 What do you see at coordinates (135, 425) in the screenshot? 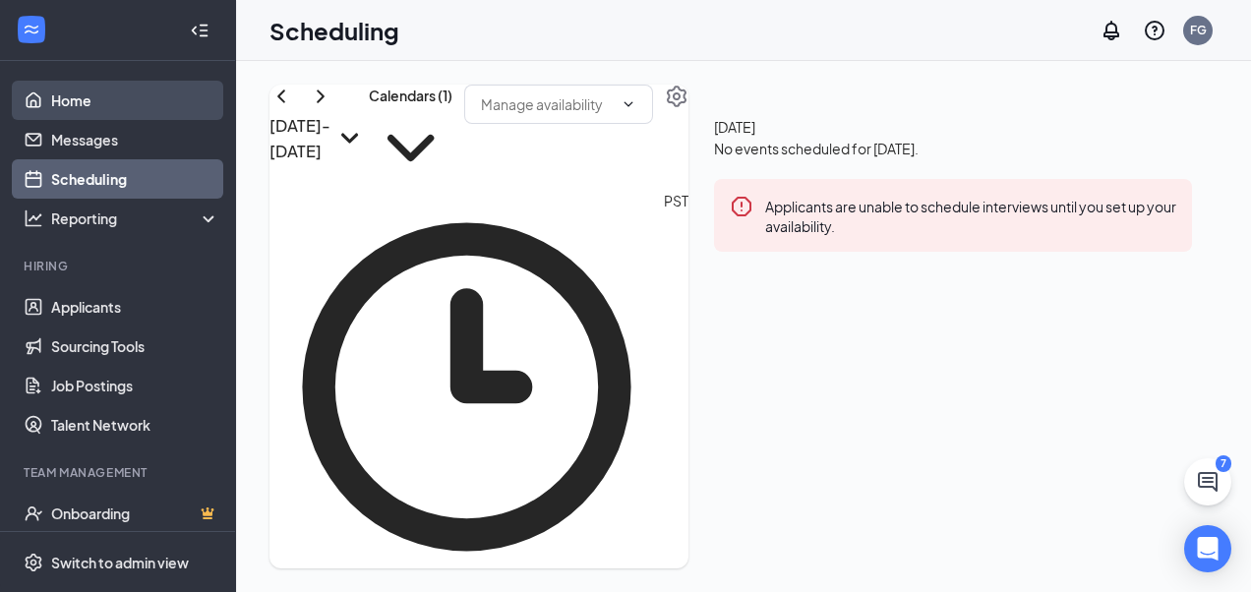
I see `a: Talent Network` at bounding box center [135, 425].